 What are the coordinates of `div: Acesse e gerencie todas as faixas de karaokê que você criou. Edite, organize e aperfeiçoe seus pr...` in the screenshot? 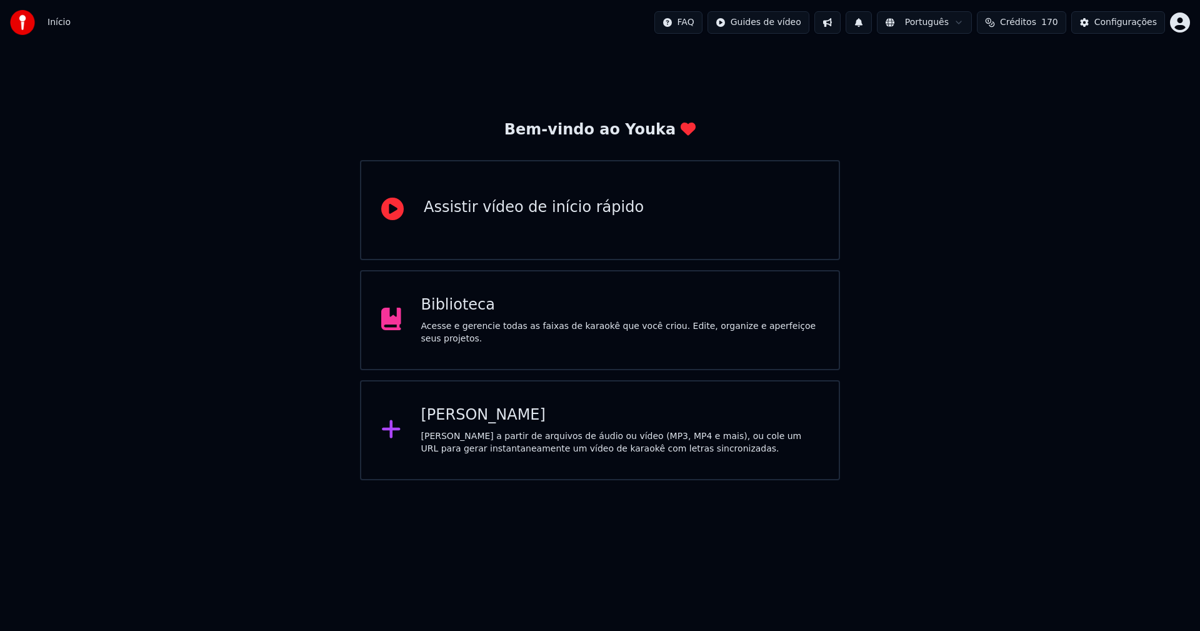 It's located at (620, 333).